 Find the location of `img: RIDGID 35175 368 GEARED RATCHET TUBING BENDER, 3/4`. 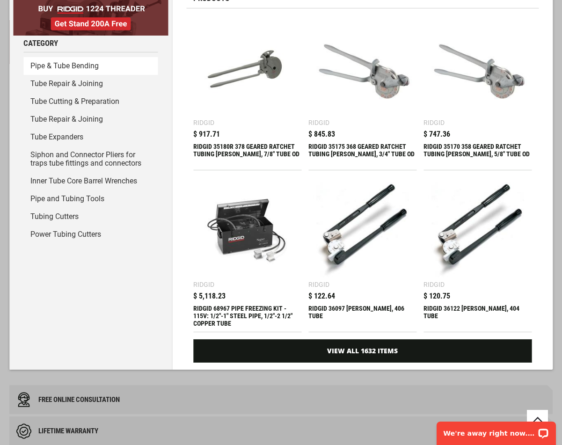

img: RIDGID 35175 368 GEARED RATCHET TUBING BENDER, 3/4 is located at coordinates (362, 69).